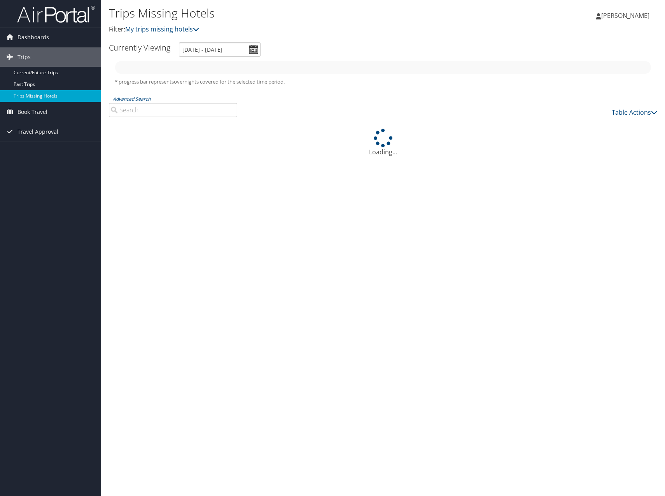 The height and width of the screenshot is (496, 665). Describe the element at coordinates (383, 82) in the screenshot. I see `h5: * progress bar represents overnights covered for the selected time period.` at that location.